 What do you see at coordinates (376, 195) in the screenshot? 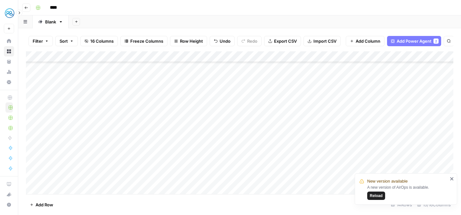
I see `span: Reload` at bounding box center [376, 195].